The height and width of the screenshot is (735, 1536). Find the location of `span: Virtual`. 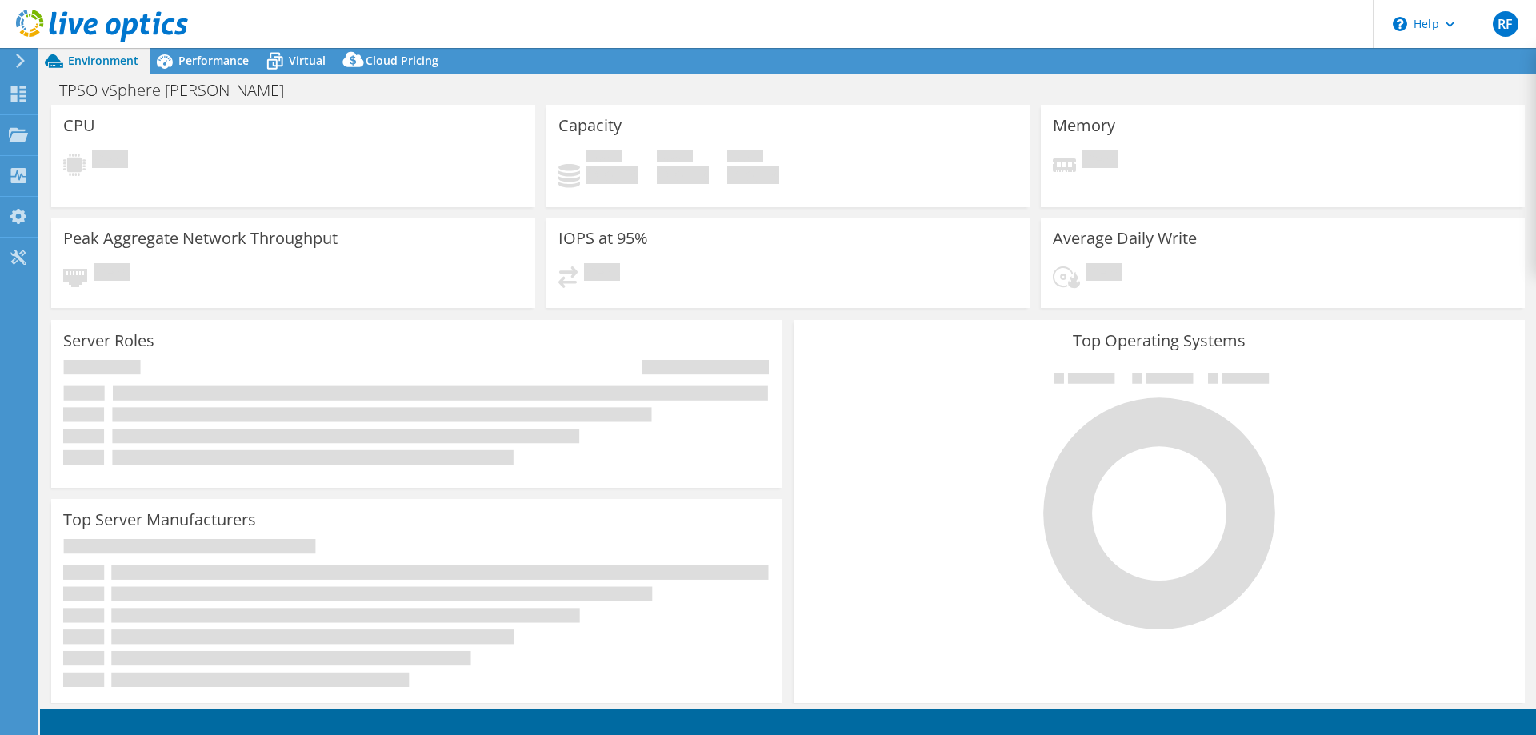

span: Virtual is located at coordinates (307, 60).